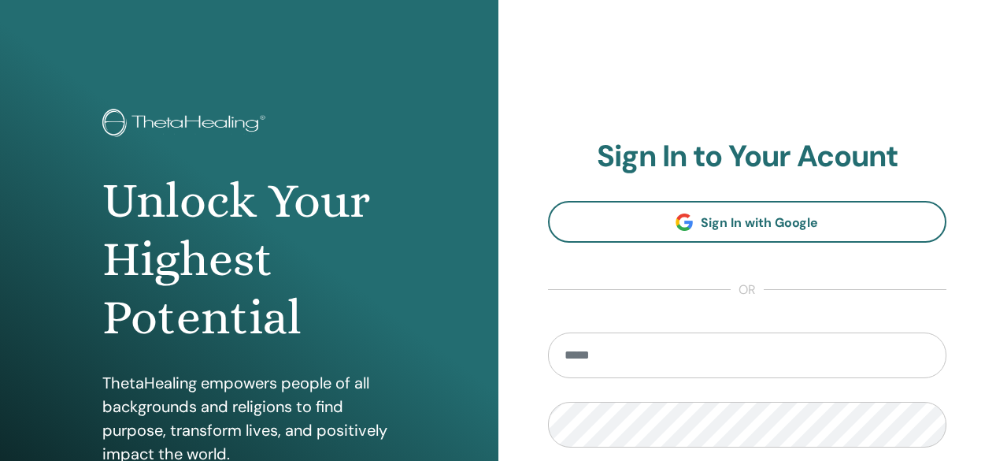 This screenshot has height=461, width=996. I want to click on h2: Sign In to Your Acount, so click(747, 157).